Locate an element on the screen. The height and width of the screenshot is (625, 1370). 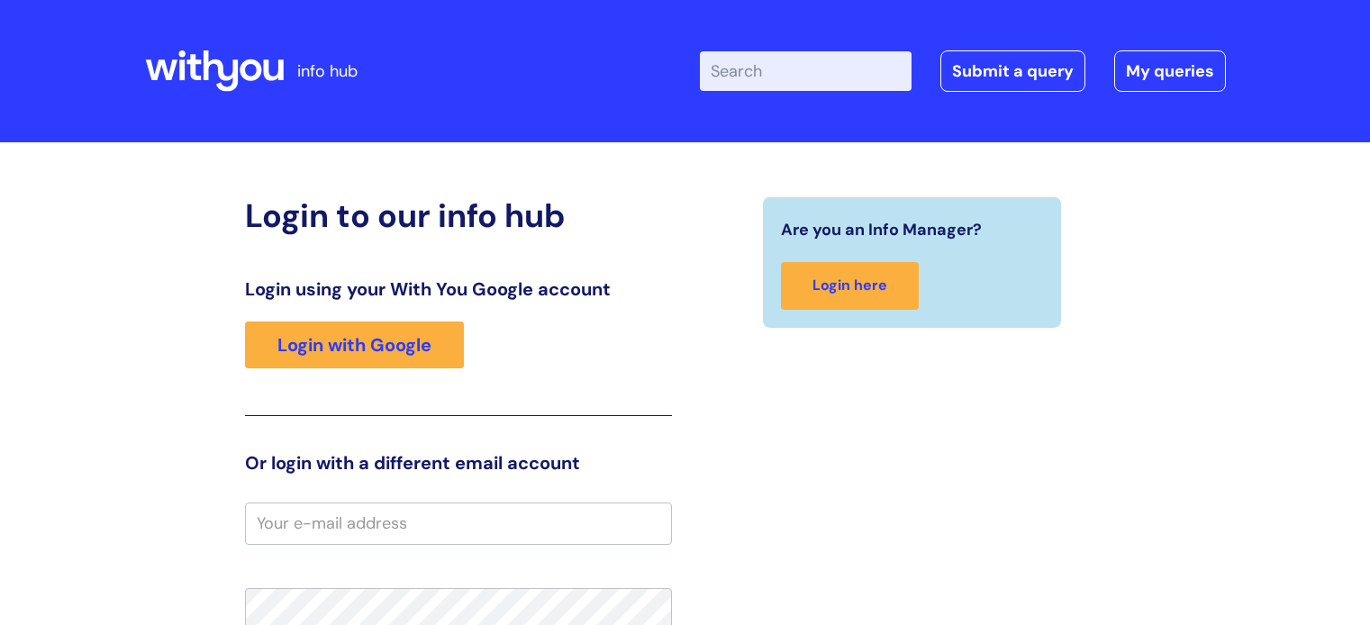
a: Login with Google is located at coordinates (354, 345).